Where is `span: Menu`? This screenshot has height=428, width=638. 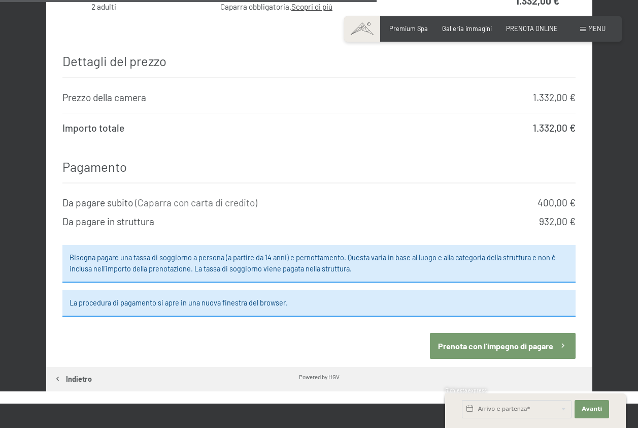 span: Menu is located at coordinates (597, 28).